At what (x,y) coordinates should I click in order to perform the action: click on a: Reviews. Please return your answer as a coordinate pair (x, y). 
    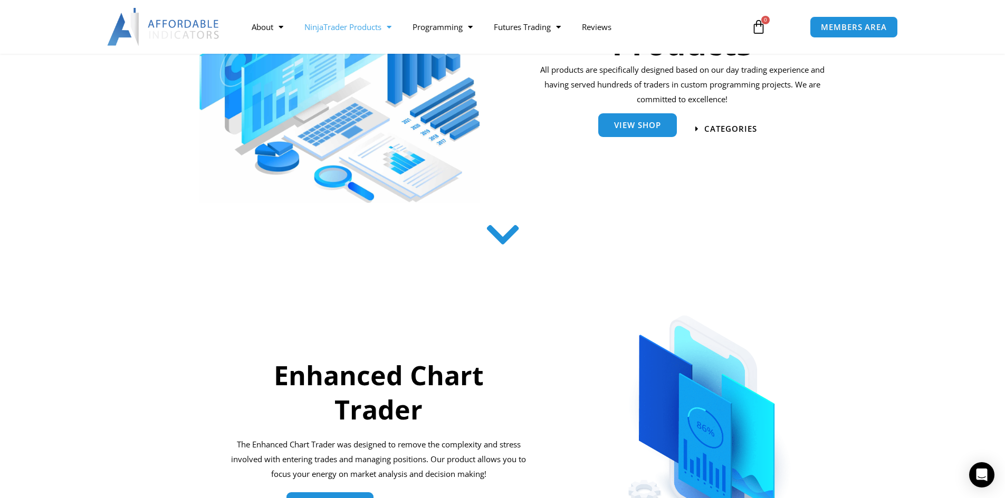
    Looking at the image, I should click on (597, 27).